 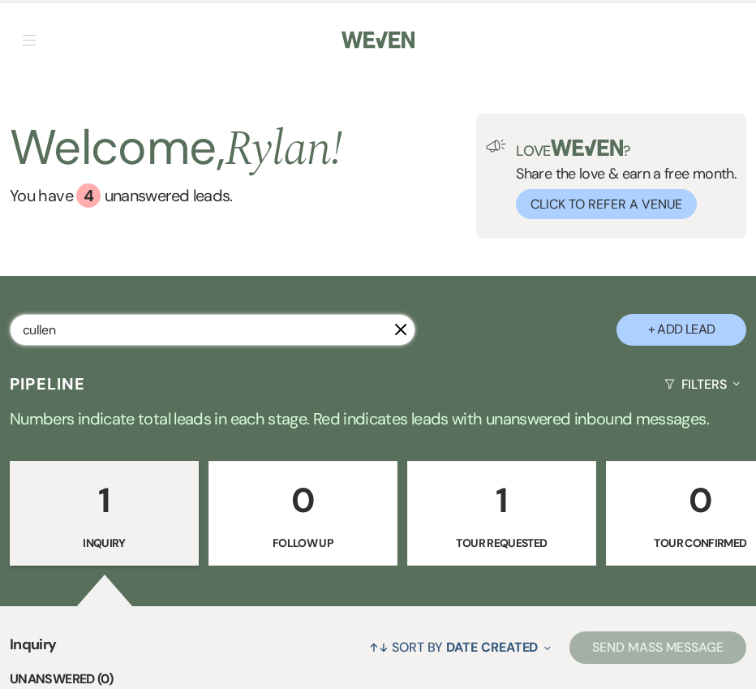 I want to click on a: 1Inquiry, so click(x=104, y=514).